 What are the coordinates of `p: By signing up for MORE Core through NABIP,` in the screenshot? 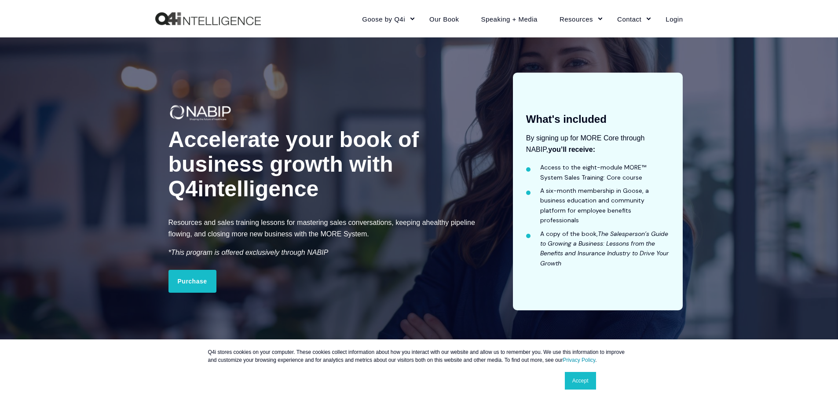 It's located at (598, 144).